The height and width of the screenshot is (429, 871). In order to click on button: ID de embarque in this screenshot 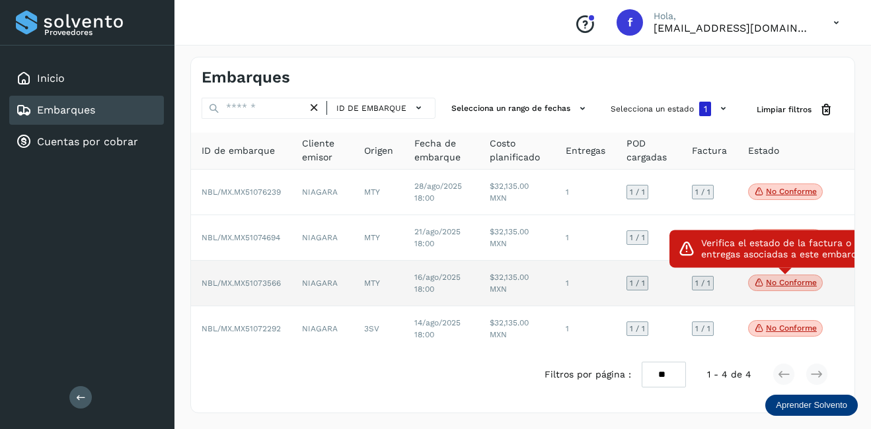, I will do `click(380, 108)`.